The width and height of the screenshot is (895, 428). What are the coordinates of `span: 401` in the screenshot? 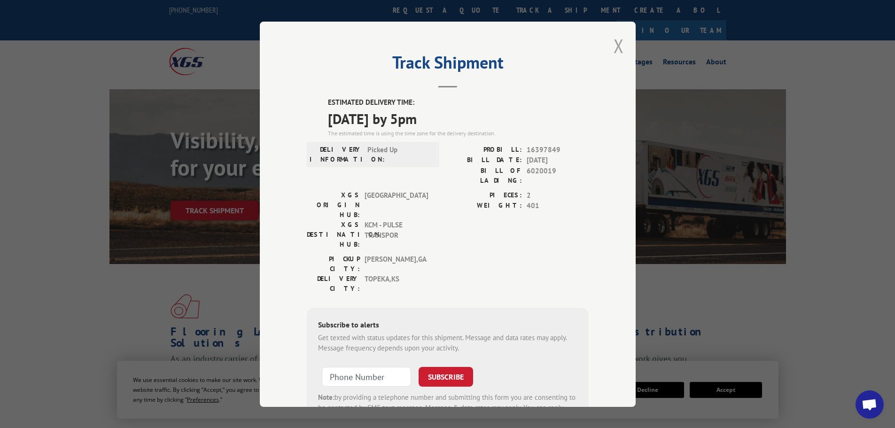 It's located at (557, 206).